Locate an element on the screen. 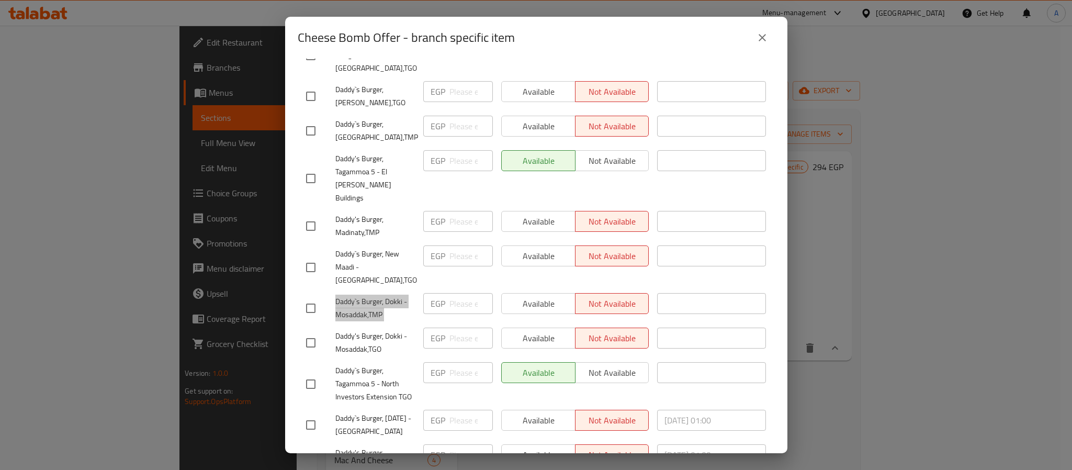 This screenshot has width=1072, height=470. h2: Cheese Bomb Offer - branch specific item is located at coordinates (406, 38).